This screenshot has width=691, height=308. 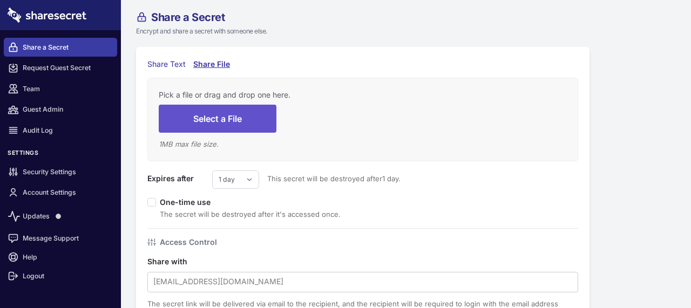 What do you see at coordinates (60, 130) in the screenshot?
I see `a: Audit Log` at bounding box center [60, 130].